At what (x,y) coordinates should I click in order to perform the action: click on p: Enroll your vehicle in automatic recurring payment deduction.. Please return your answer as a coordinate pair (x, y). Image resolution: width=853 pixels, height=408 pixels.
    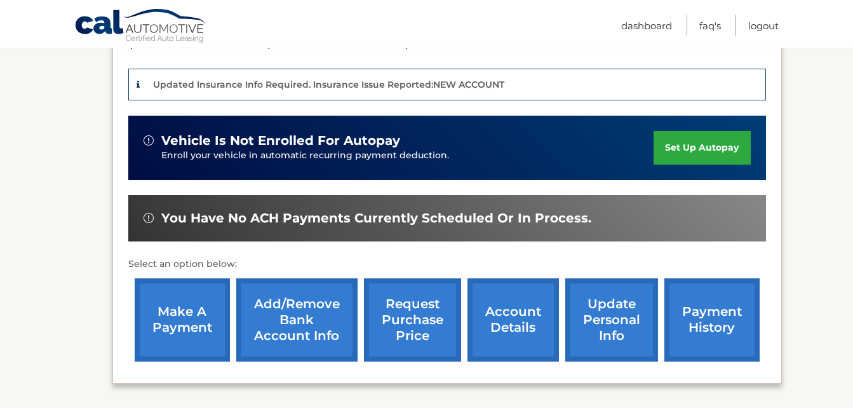
    Looking at the image, I should click on (408, 156).